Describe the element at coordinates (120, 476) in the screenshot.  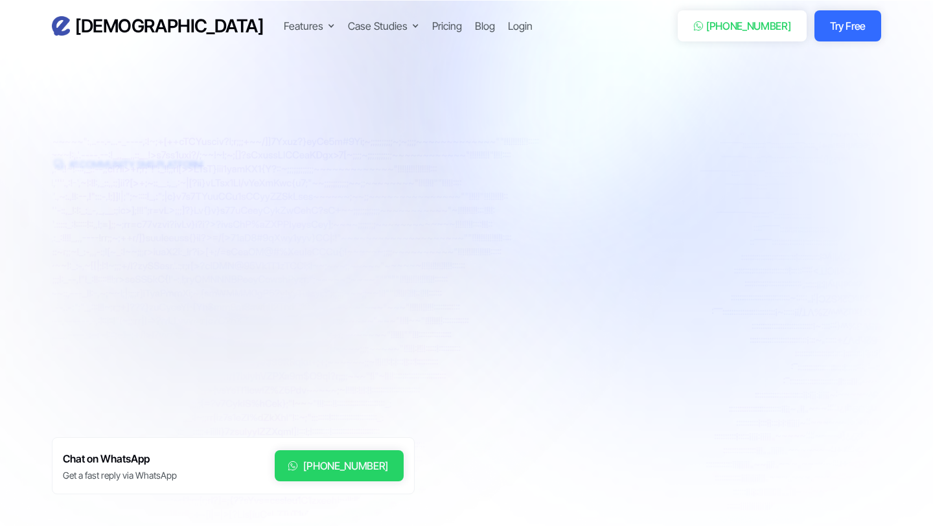
I see `div: Get a fast reply via WhatsApp` at that location.